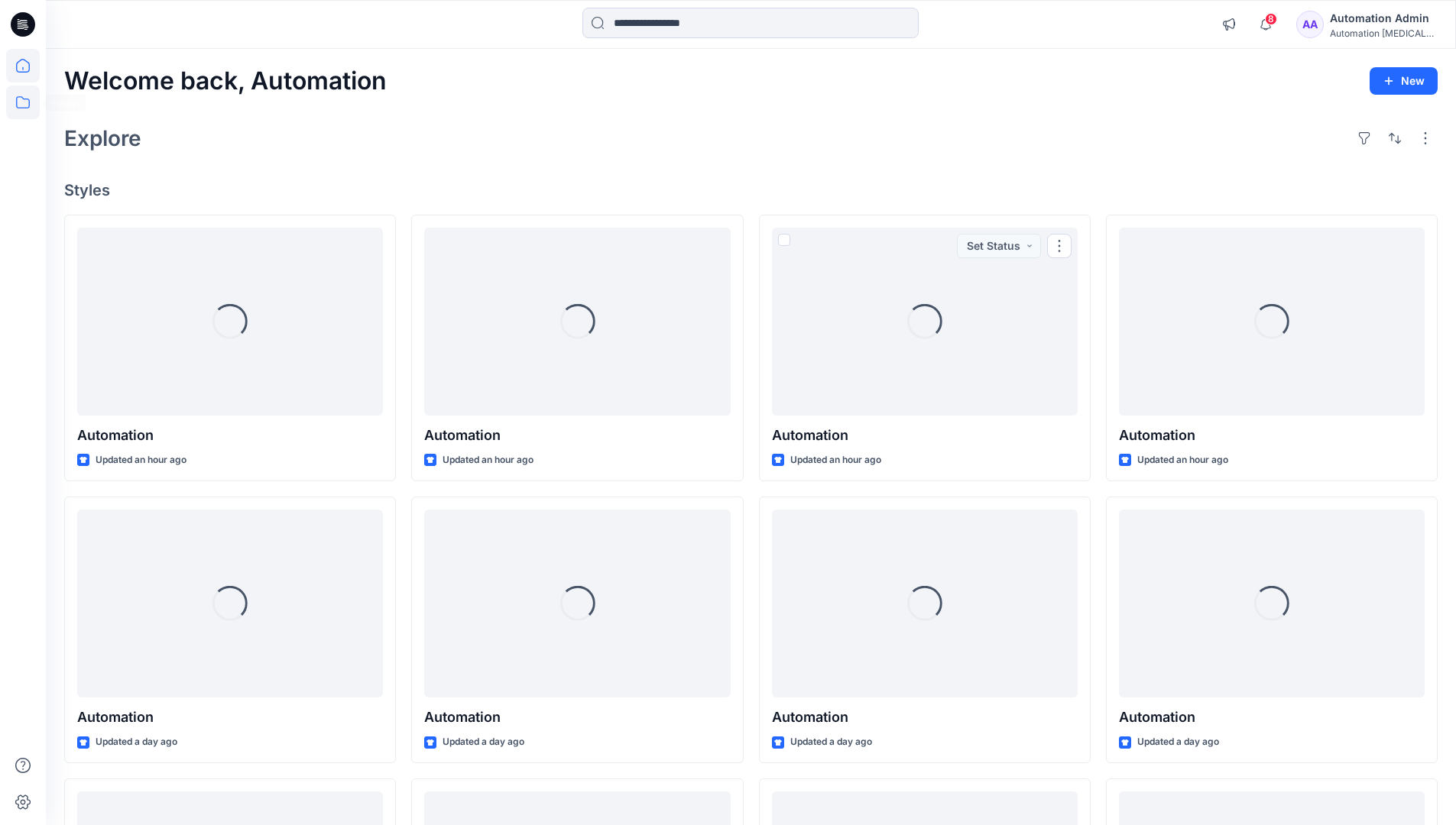 The height and width of the screenshot is (825, 1456). What do you see at coordinates (1383, 18) in the screenshot?
I see `div: Automation Admin` at bounding box center [1383, 18].